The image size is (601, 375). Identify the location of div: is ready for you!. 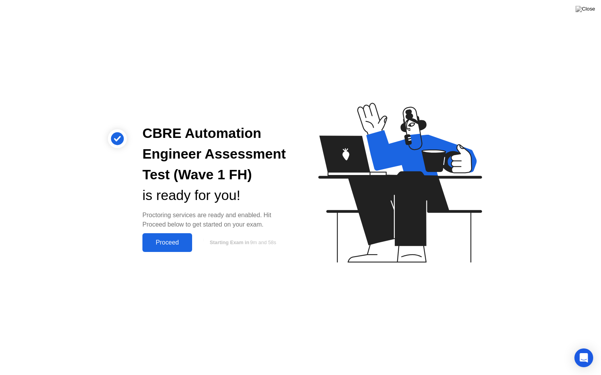
(215, 196).